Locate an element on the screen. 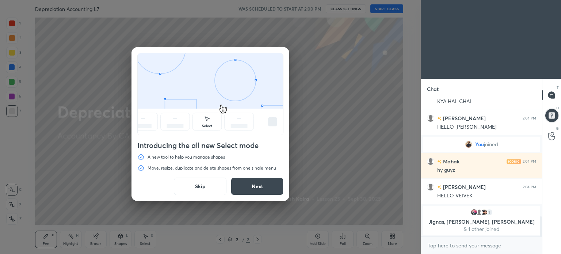 Image resolution: width=561 pixels, height=254 pixels. div: KYA HAL CHAL is located at coordinates (487, 102).